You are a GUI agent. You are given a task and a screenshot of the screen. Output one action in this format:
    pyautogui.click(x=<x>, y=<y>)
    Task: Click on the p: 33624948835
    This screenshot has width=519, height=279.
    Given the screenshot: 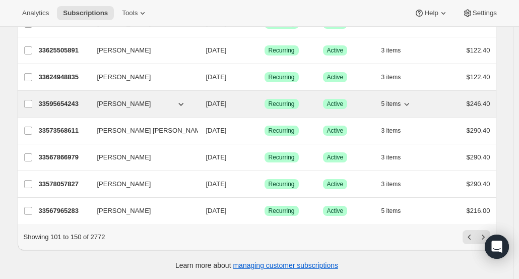 What is the action you would take?
    pyautogui.click(x=64, y=77)
    